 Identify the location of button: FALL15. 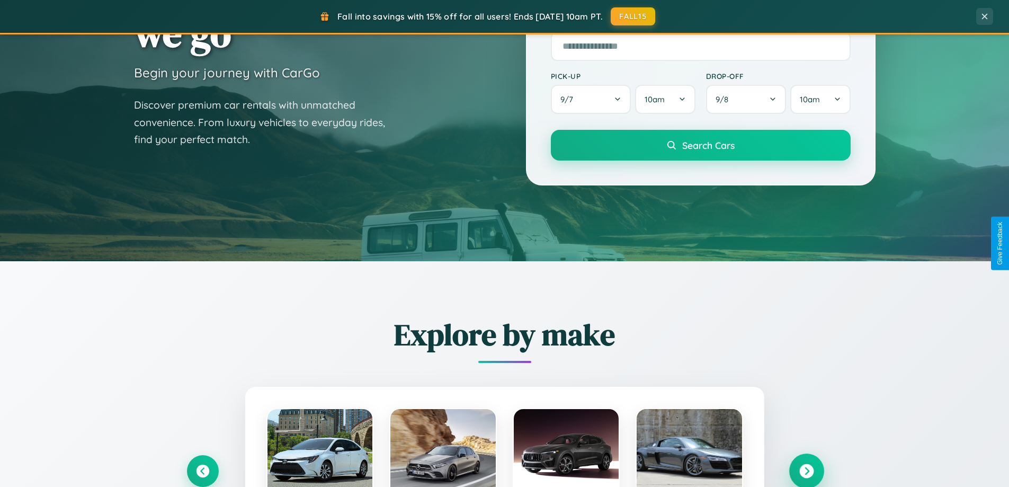
(633, 16).